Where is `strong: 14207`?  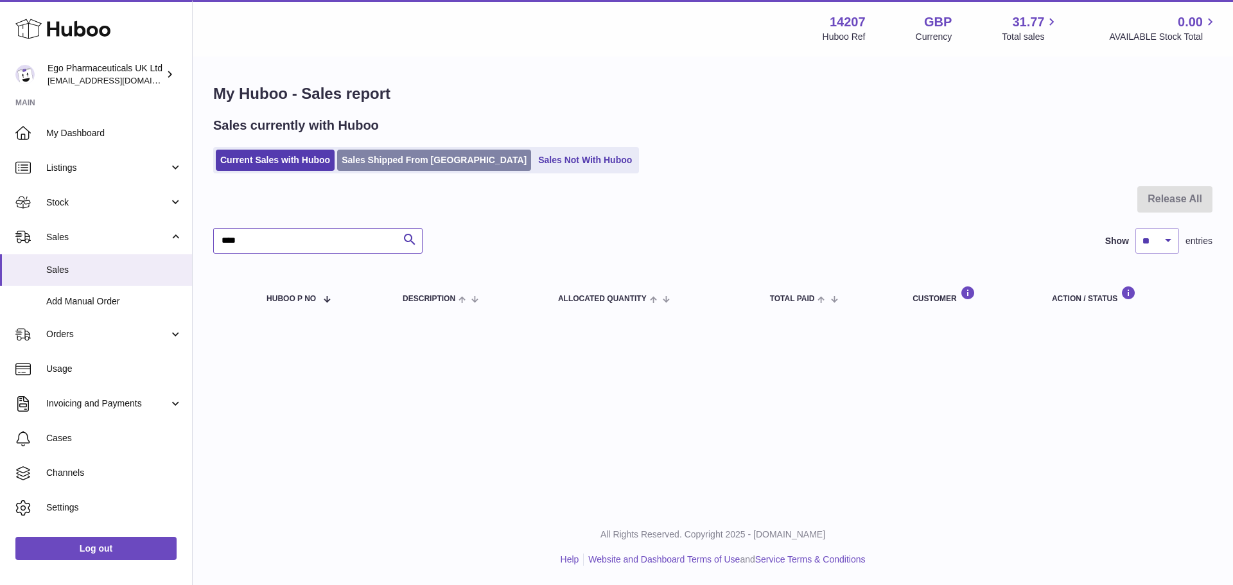 strong: 14207 is located at coordinates (847, 22).